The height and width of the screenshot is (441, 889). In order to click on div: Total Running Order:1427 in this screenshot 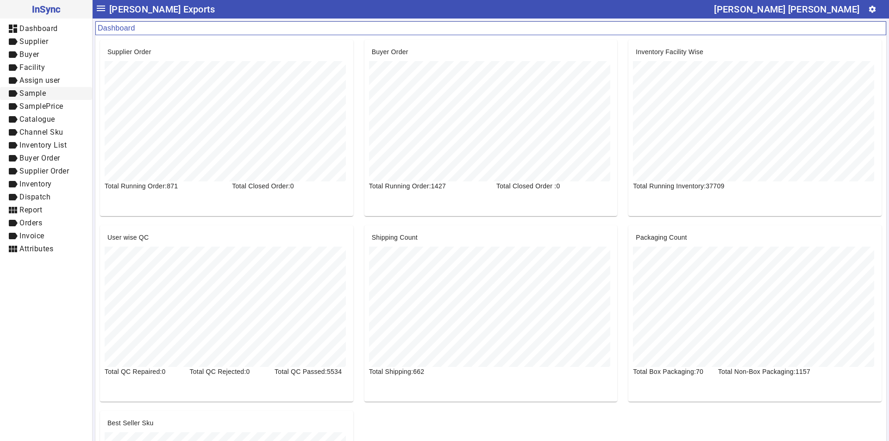, I will do `click(427, 186)`.